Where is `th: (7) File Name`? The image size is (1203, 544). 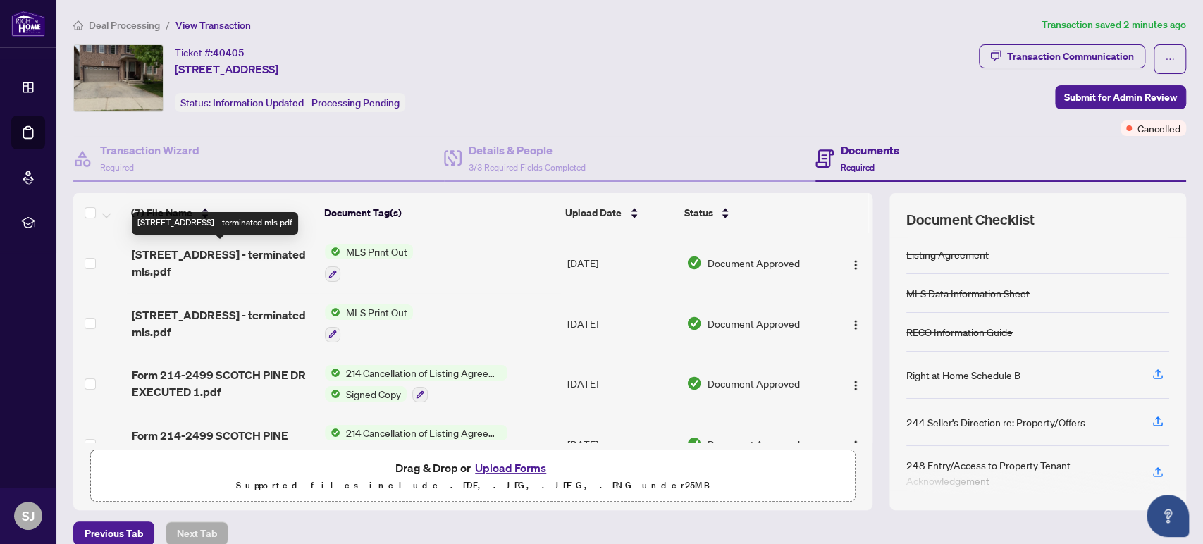
th: (7) File Name is located at coordinates (221, 213).